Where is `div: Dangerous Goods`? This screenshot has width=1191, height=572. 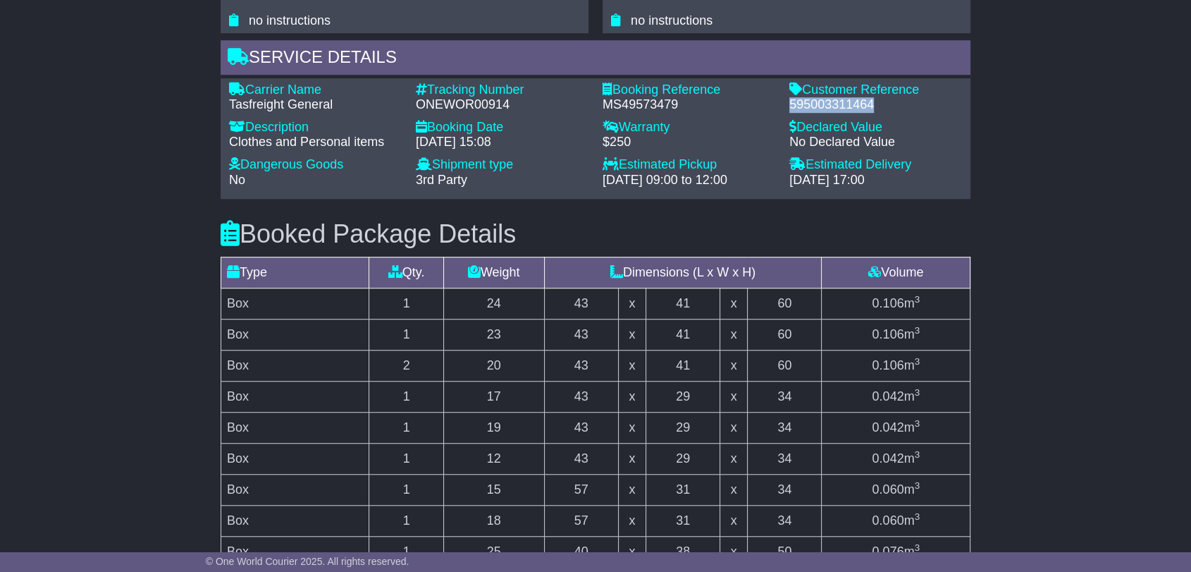 div: Dangerous Goods is located at coordinates (315, 165).